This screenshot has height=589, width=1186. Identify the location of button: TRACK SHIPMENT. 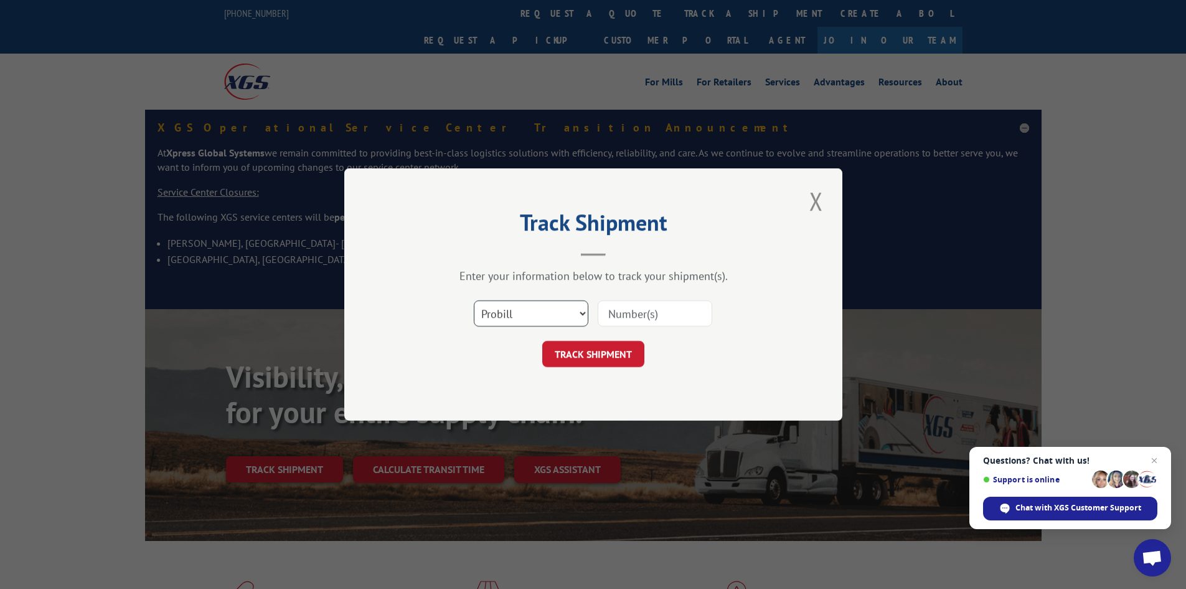
(594, 354).